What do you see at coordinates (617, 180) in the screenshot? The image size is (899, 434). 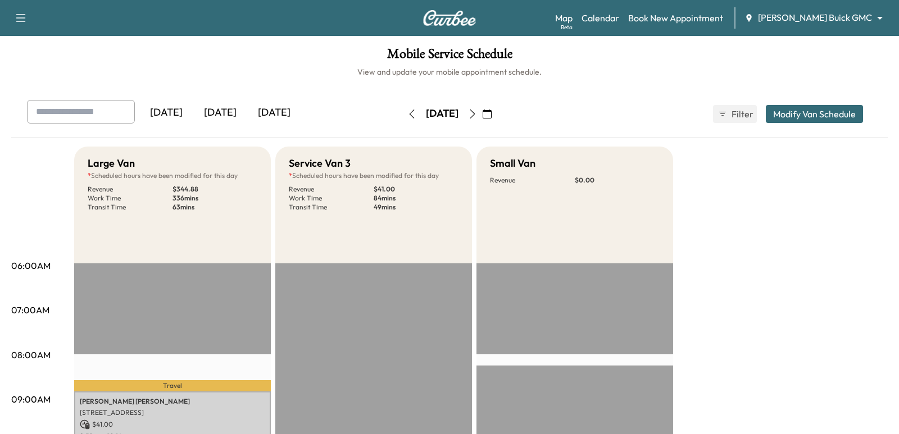 I see `p: $ 0.00` at bounding box center [617, 180].